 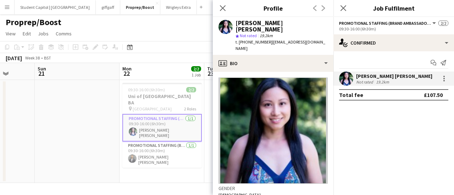 I want to click on div: £107.50, so click(x=433, y=95).